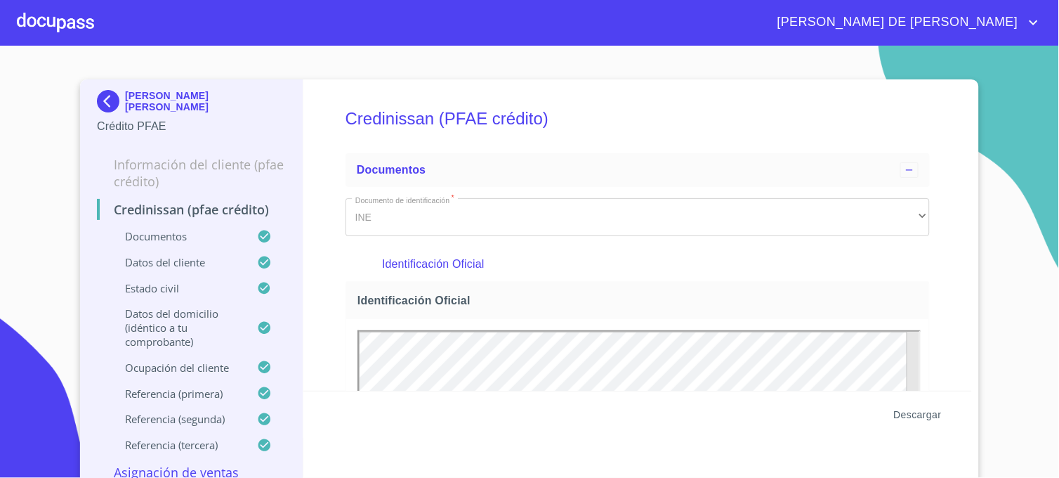 The height and width of the screenshot is (478, 1059). What do you see at coordinates (177, 393) in the screenshot?
I see `p: Referencia (primera)` at bounding box center [177, 393].